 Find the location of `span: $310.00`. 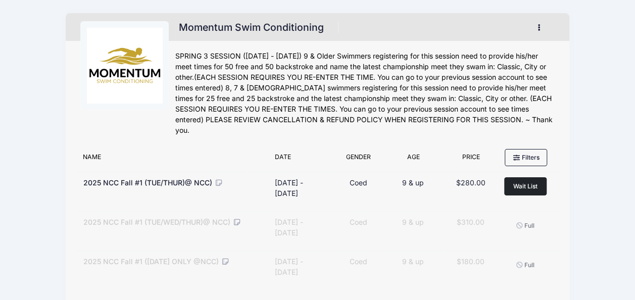

span: $310.00 is located at coordinates (471, 222).